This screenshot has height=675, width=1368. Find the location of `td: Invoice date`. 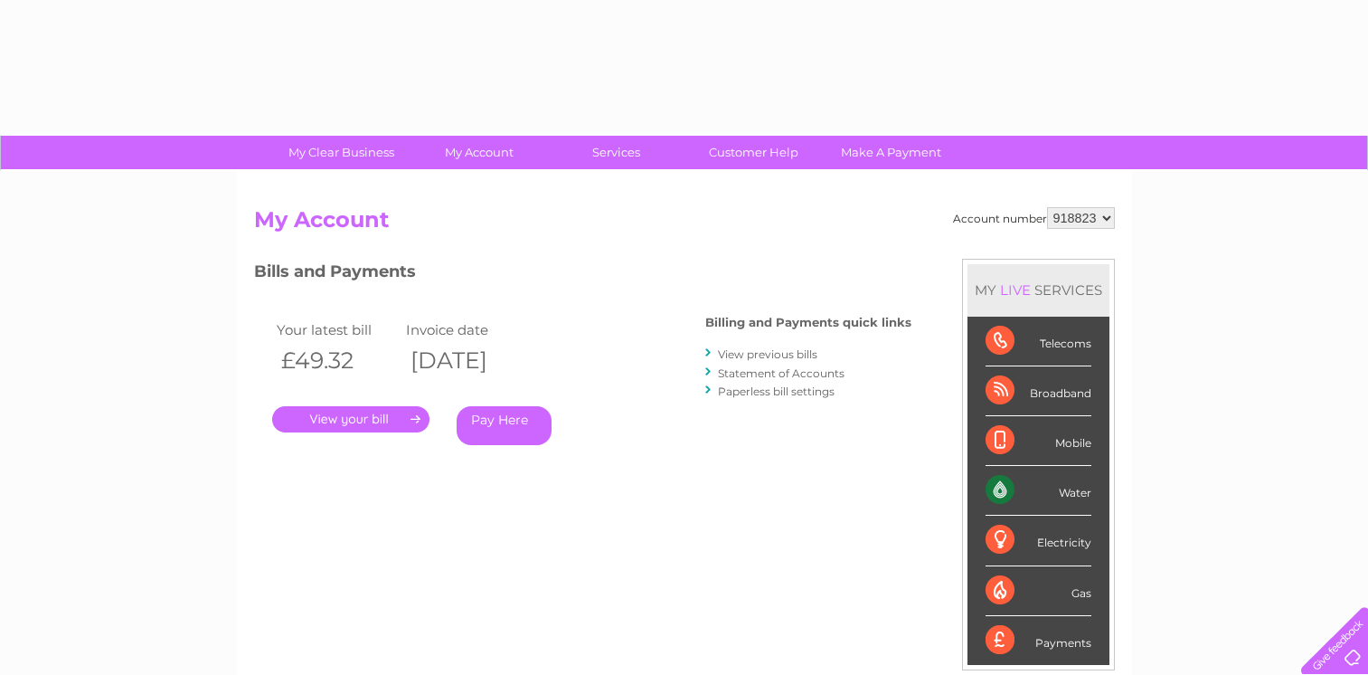

td: Invoice date is located at coordinates (467, 329).